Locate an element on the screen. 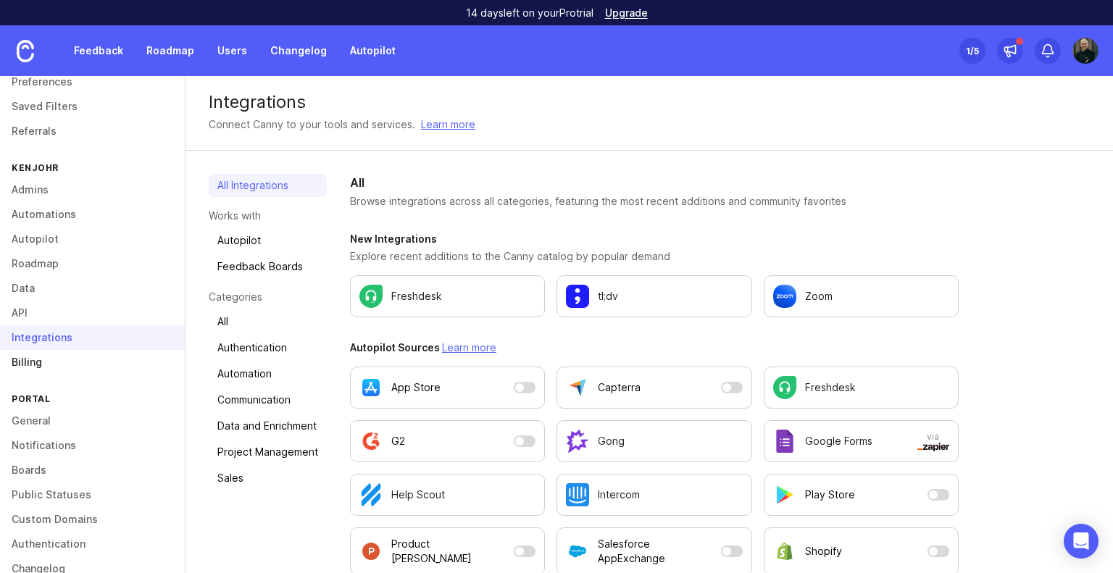  a: Data and Enrichment is located at coordinates (267, 426).